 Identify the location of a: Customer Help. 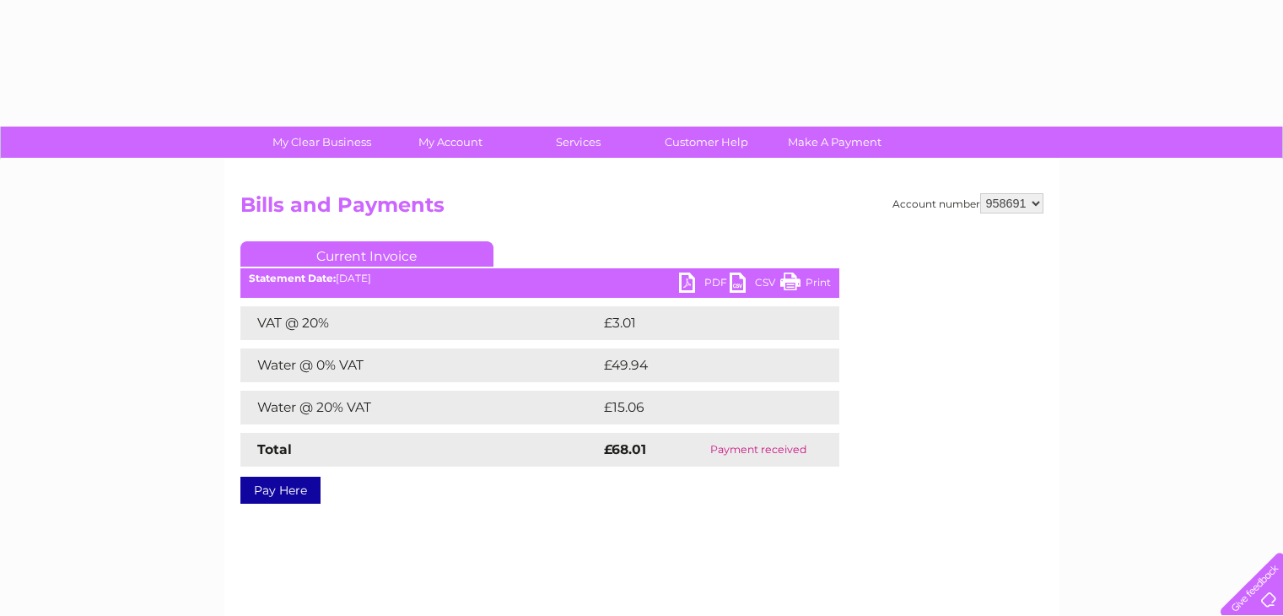
(706, 142).